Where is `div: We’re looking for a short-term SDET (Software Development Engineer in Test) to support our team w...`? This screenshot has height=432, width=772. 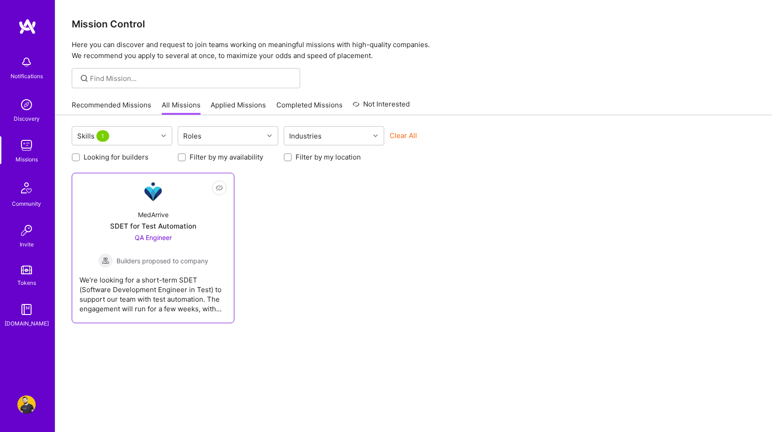 div: We’re looking for a short-term SDET (Software Development Engineer in Test) to support our team w... is located at coordinates (153, 291).